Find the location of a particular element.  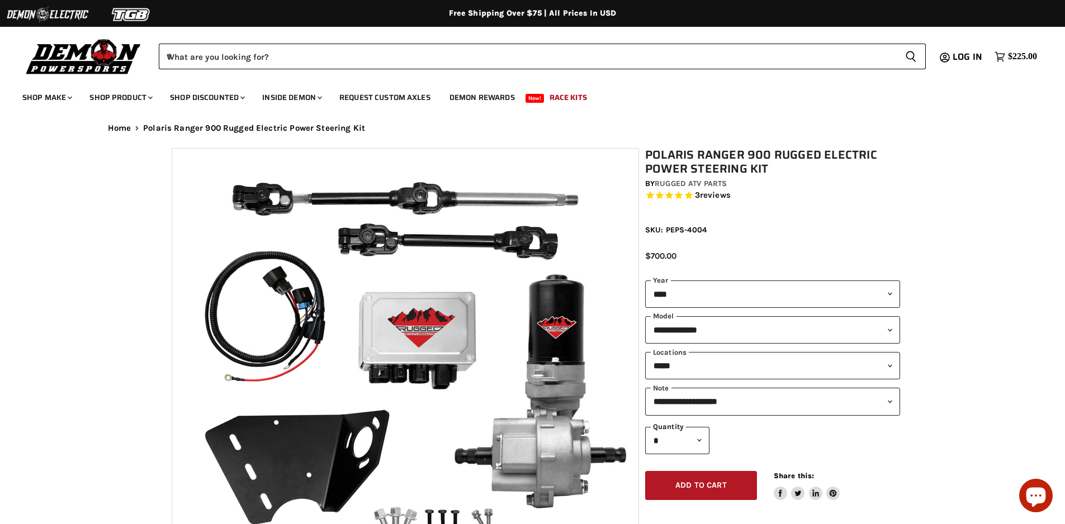

span: $225.00 is located at coordinates (1022, 56).